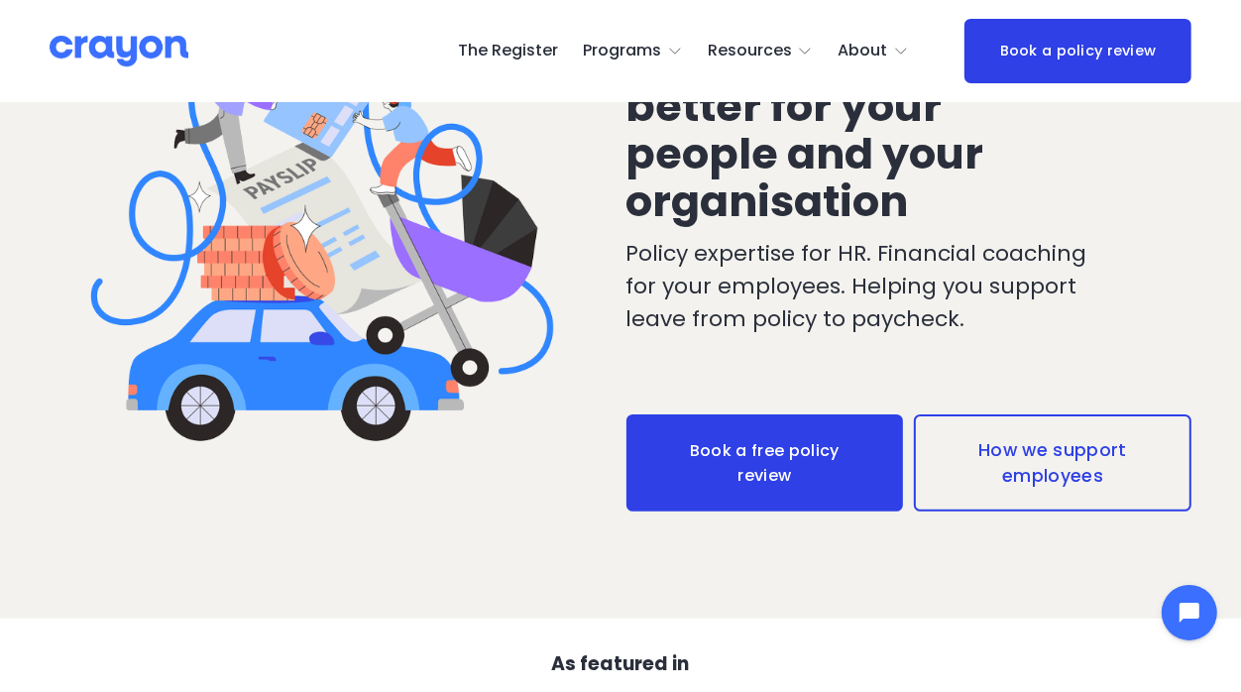 The image size is (1241, 692). I want to click on span: About, so click(863, 51).